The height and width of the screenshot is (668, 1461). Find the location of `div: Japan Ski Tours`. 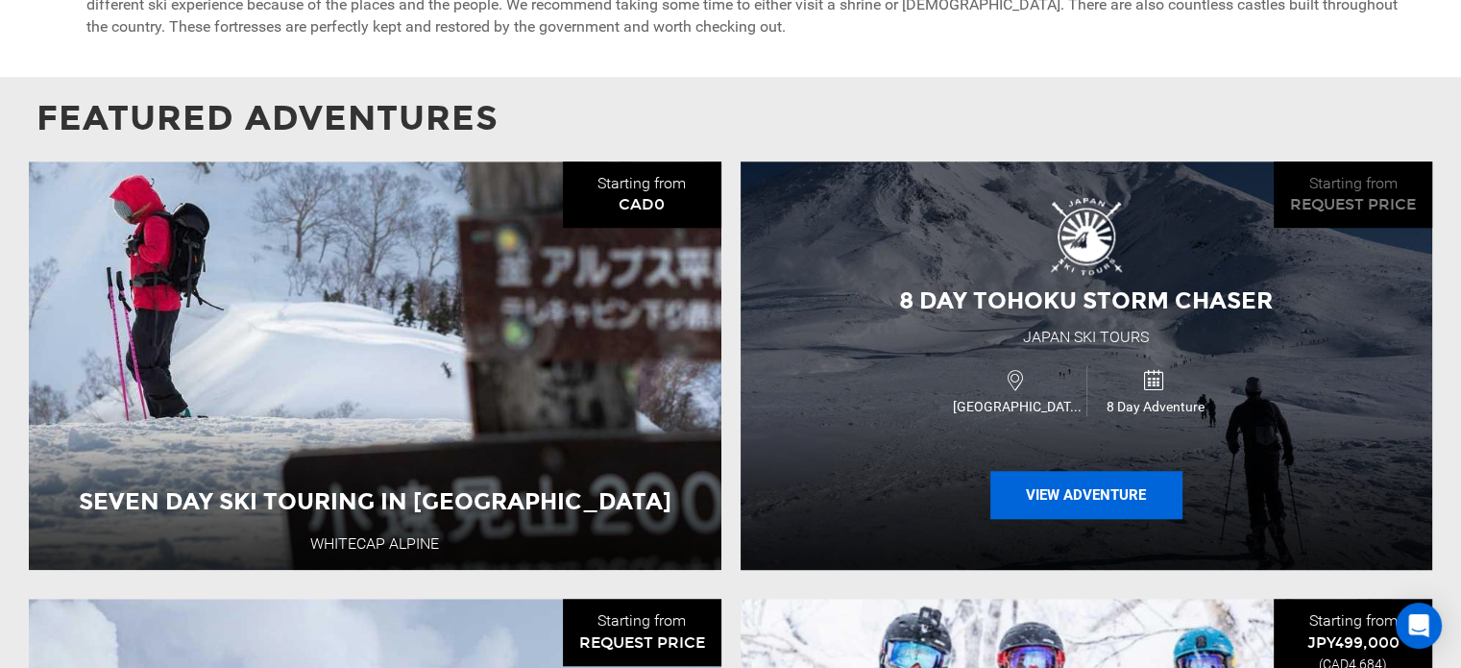

div: Japan Ski Tours is located at coordinates (1085, 337).